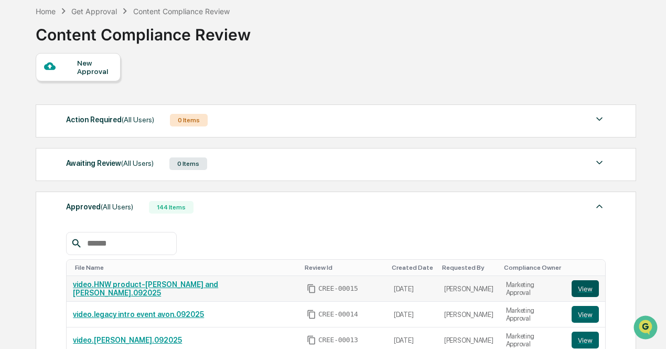 This screenshot has width=666, height=349. What do you see at coordinates (101, 30) in the screenshot?
I see `p: How can we help?` at bounding box center [101, 30].